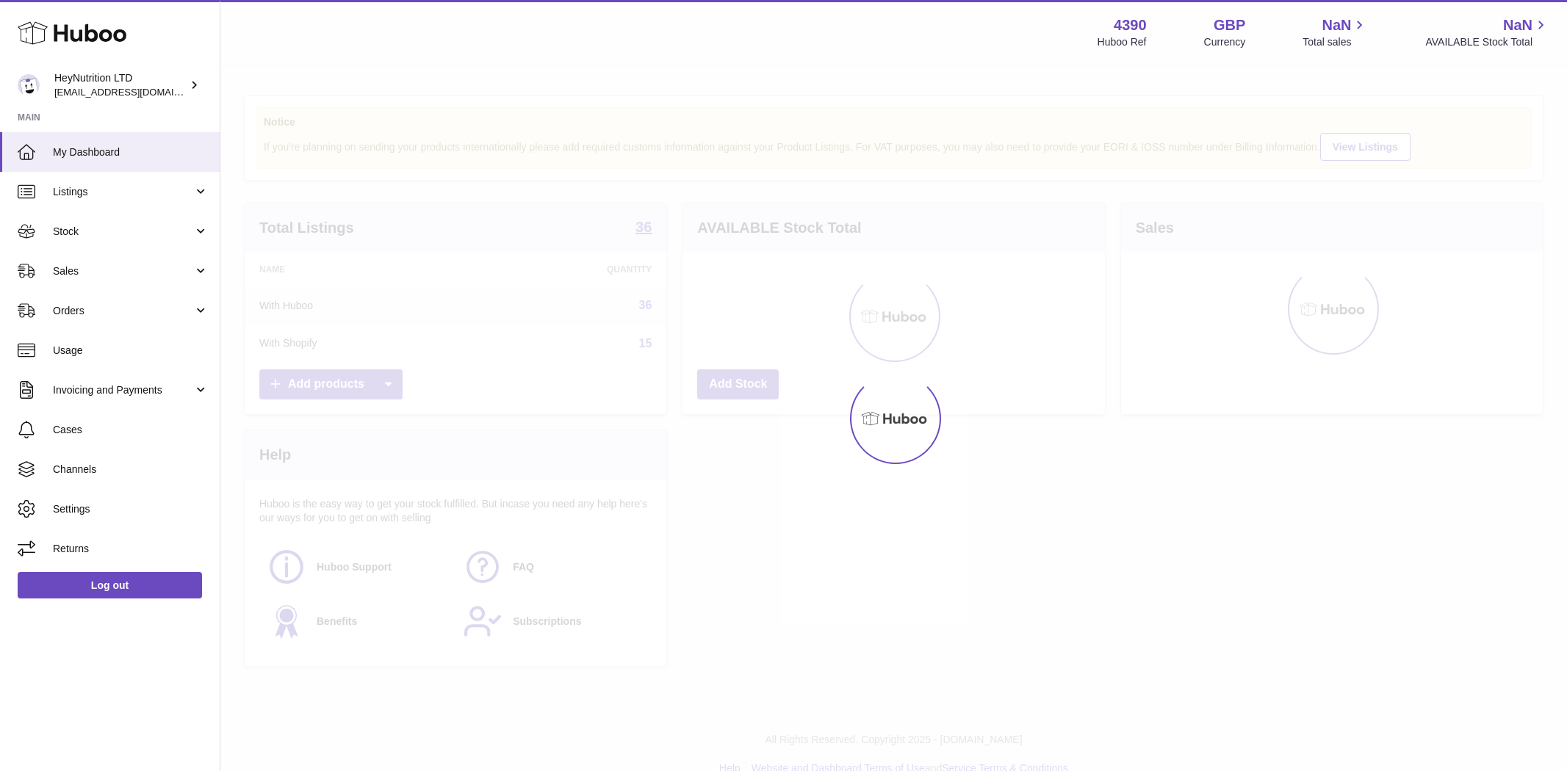 The height and width of the screenshot is (771, 1567). What do you see at coordinates (131, 469) in the screenshot?
I see `span: Channels` at bounding box center [131, 469].